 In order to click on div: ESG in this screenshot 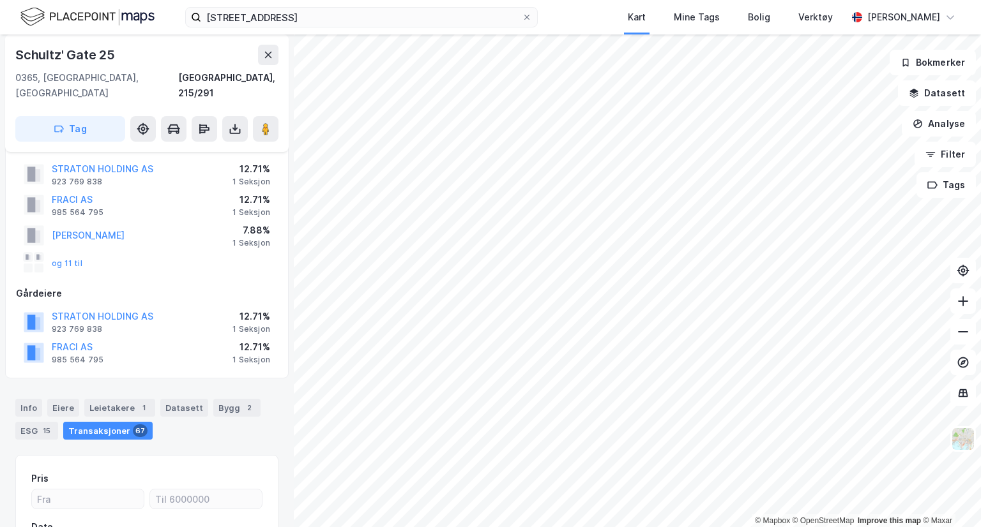, I will do `click(36, 431)`.